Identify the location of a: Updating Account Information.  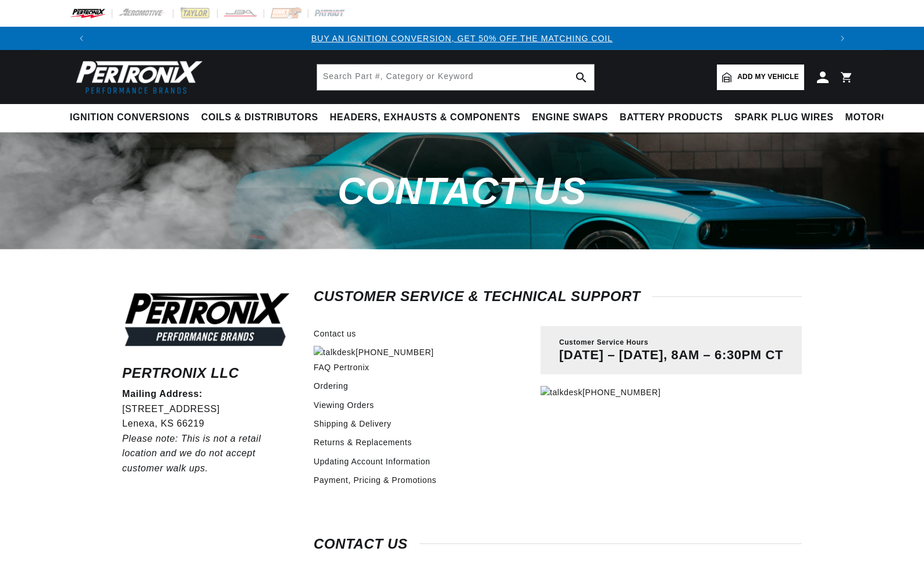
(372, 462).